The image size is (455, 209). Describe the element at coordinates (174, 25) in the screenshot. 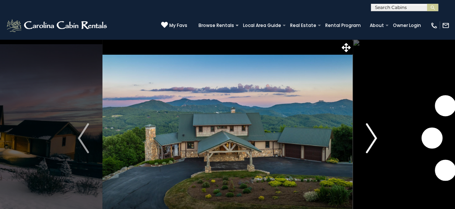

I see `a: My Favs` at that location.